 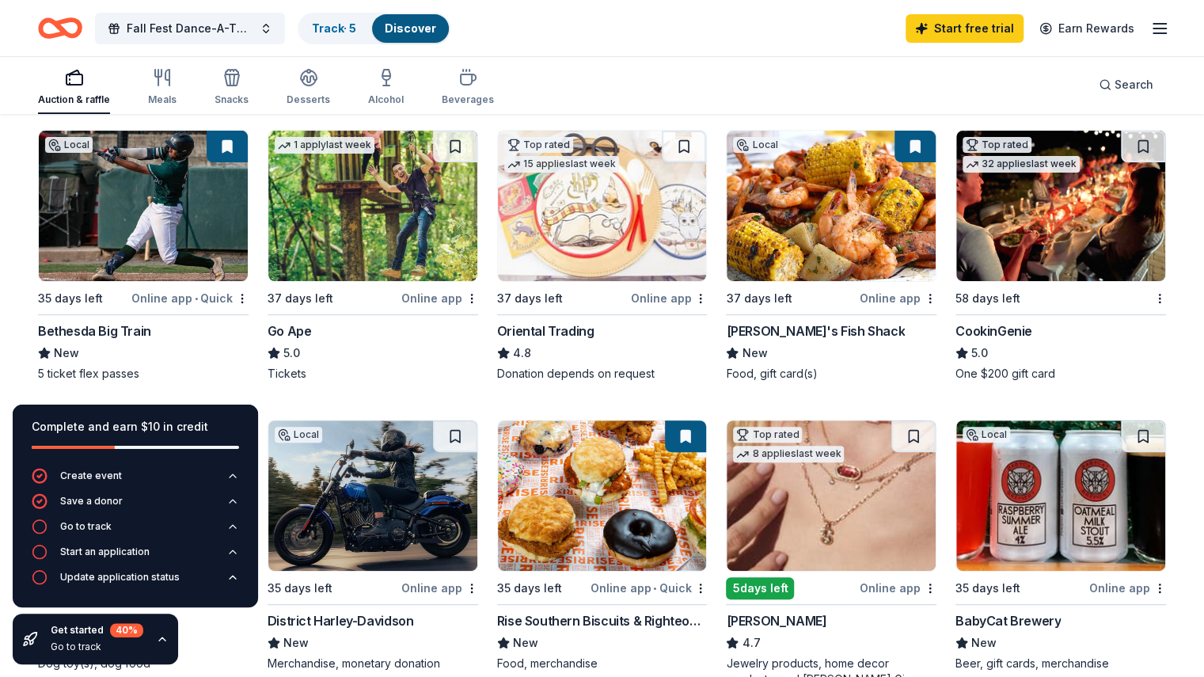 I want to click on div: 40 %, so click(x=127, y=630).